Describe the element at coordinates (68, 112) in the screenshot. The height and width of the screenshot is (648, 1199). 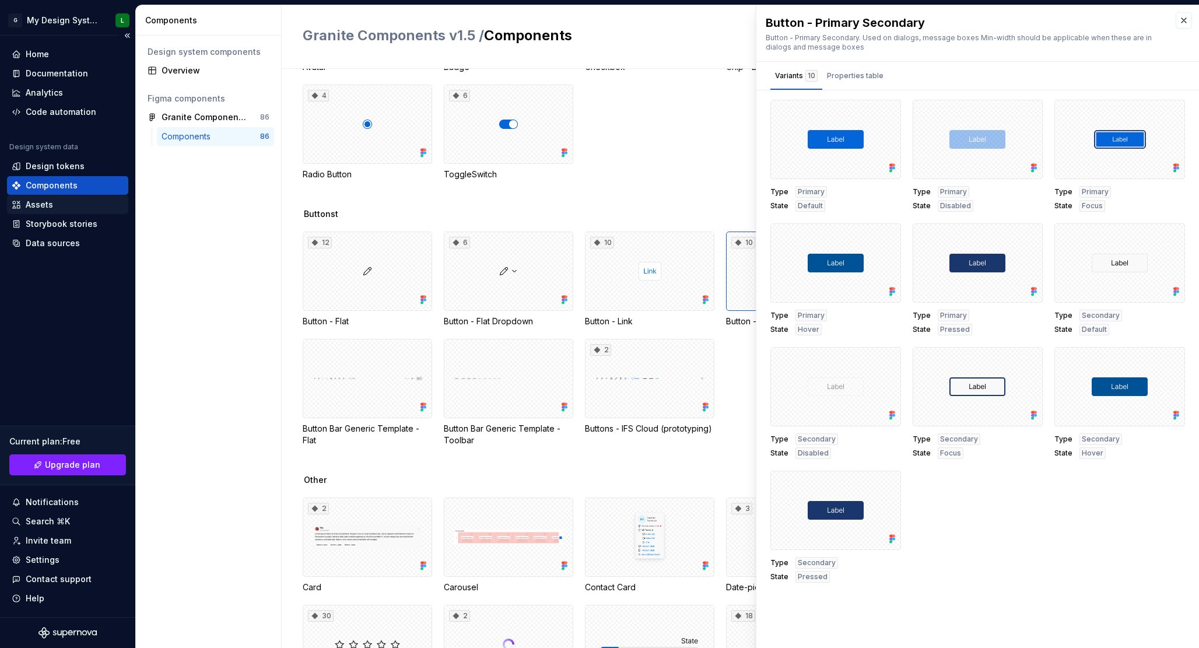
I see `a: Code automation` at that location.